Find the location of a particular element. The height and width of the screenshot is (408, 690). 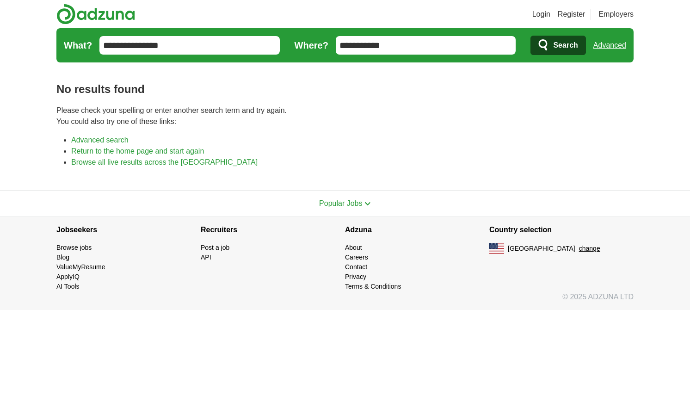

a: Contact is located at coordinates (356, 267).